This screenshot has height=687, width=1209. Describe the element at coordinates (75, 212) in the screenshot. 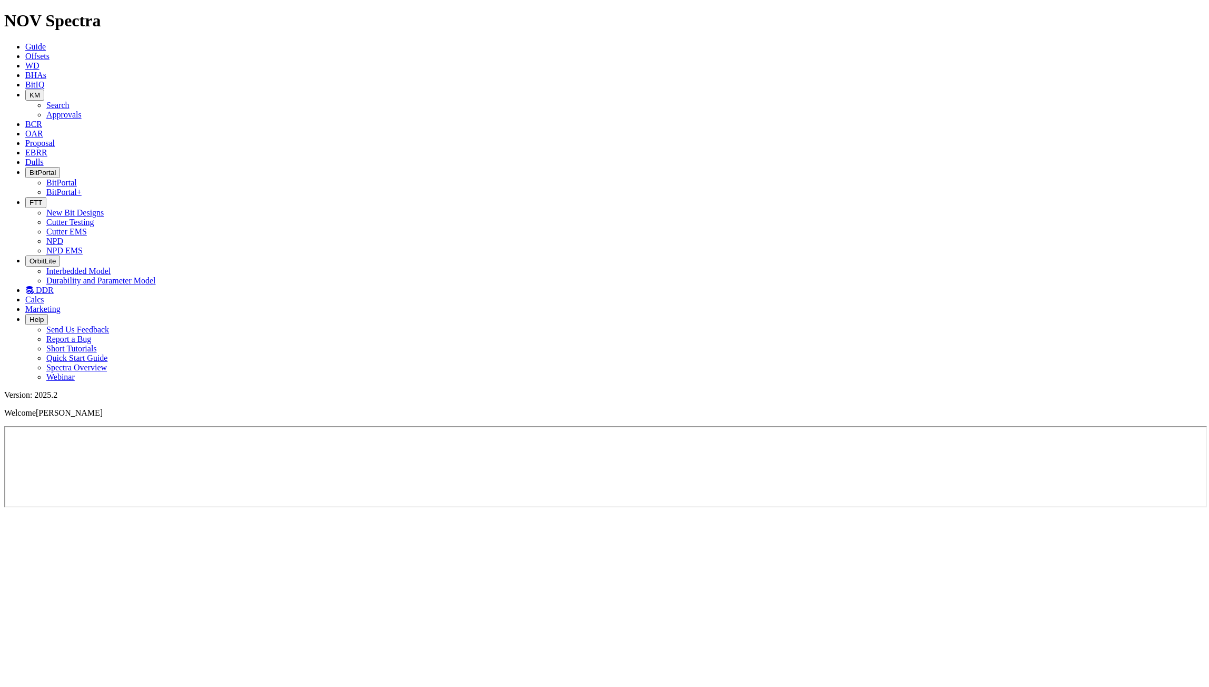

I see `a: New Bit Designs` at that location.